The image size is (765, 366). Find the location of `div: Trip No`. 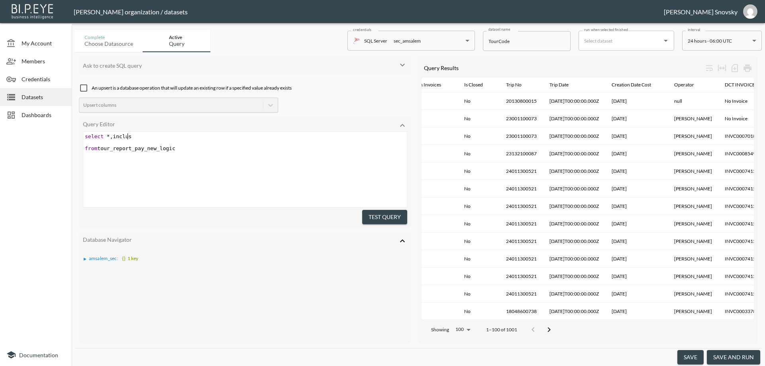

div: Trip No is located at coordinates (514, 85).